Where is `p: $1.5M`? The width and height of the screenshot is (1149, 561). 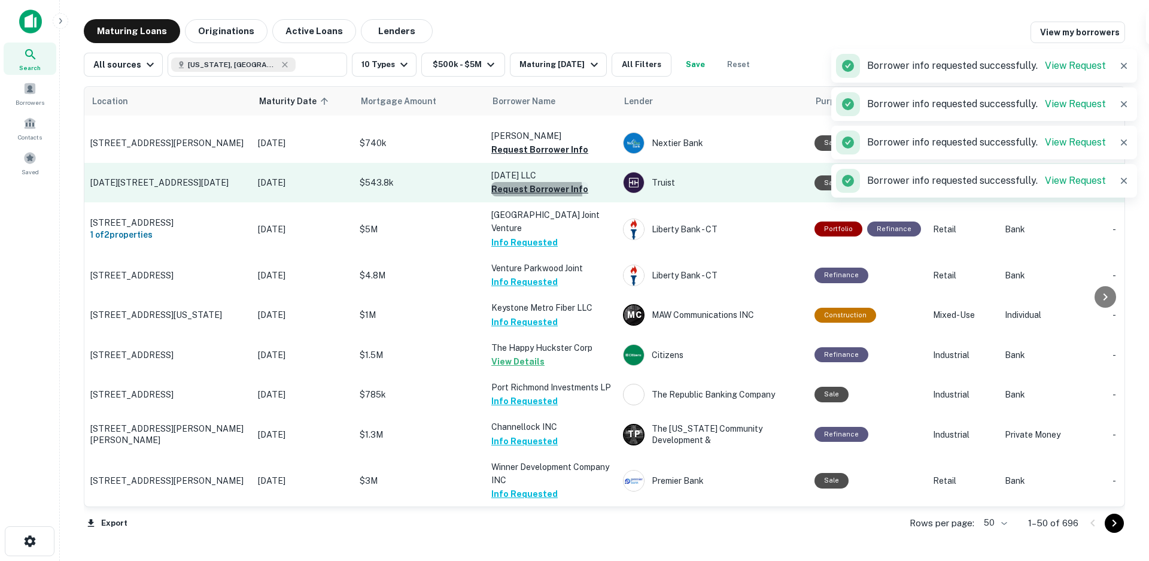
p: $1.5M is located at coordinates (419, 355).